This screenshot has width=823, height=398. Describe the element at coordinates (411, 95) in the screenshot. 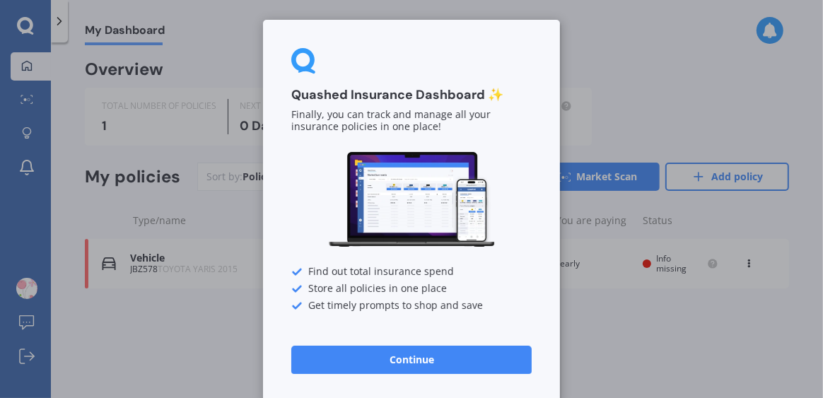

I see `h3: Quashed Insurance Dashboard ✨` at that location.